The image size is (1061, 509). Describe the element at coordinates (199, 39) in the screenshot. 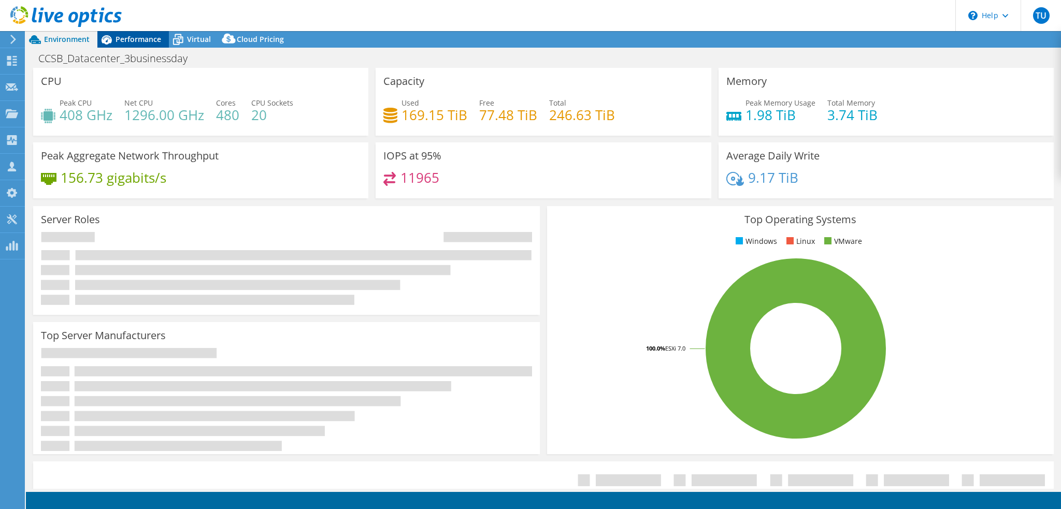

I see `span: Virtual` at that location.